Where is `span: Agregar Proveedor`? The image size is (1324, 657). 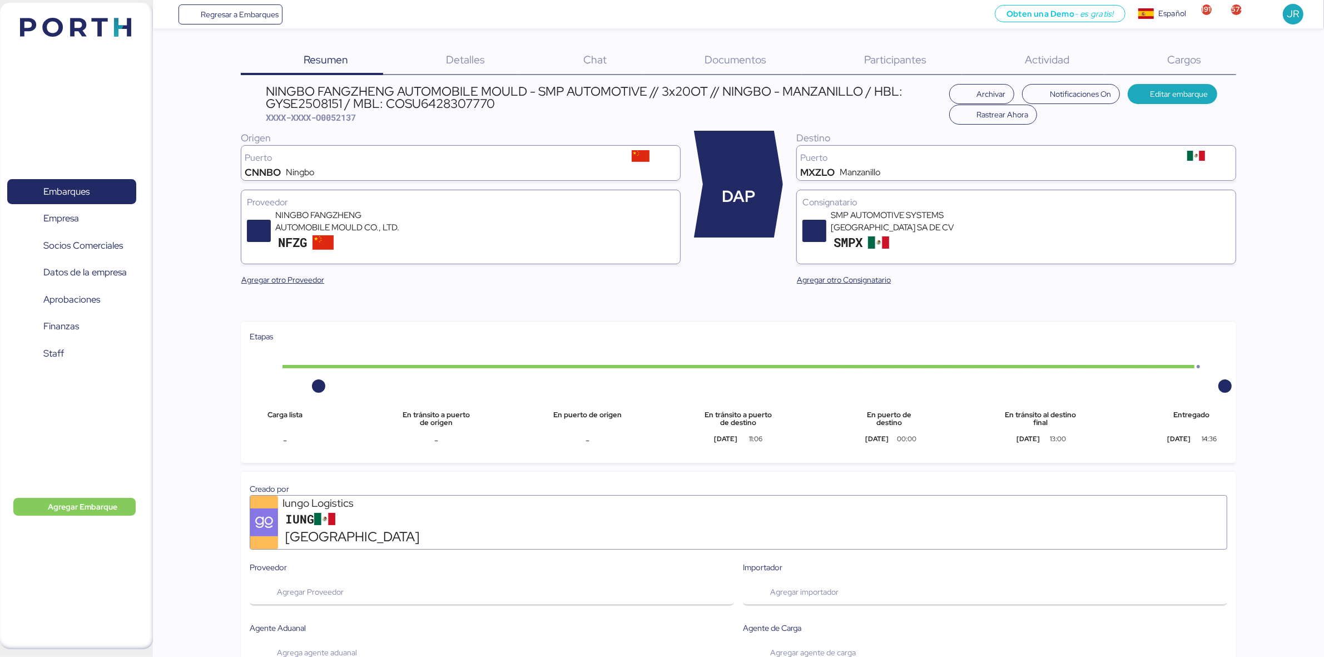 span: Agregar Proveedor is located at coordinates (310, 592).